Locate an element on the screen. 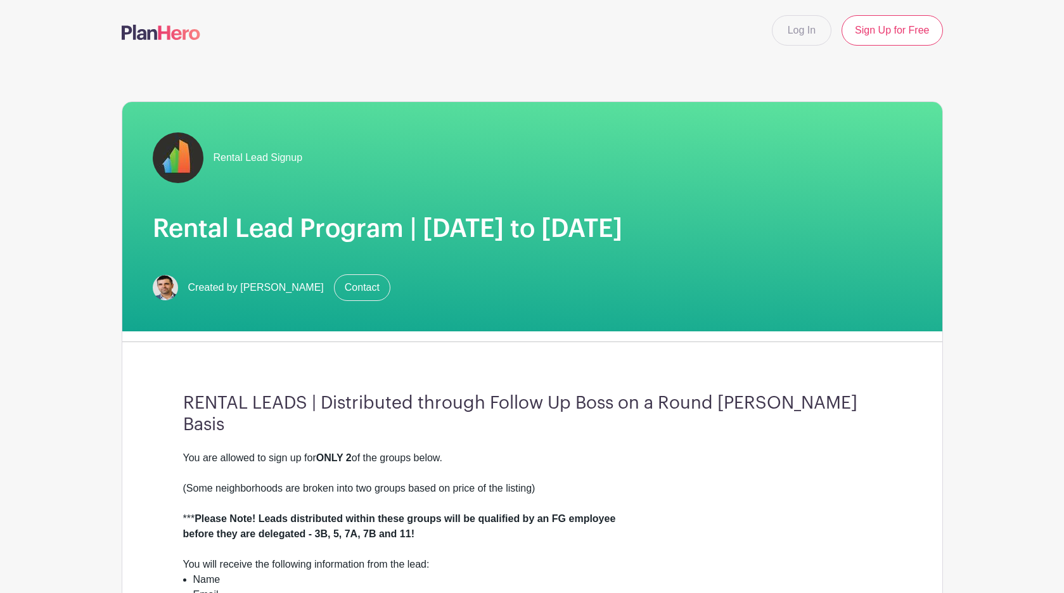  a: Contact is located at coordinates (362, 288).